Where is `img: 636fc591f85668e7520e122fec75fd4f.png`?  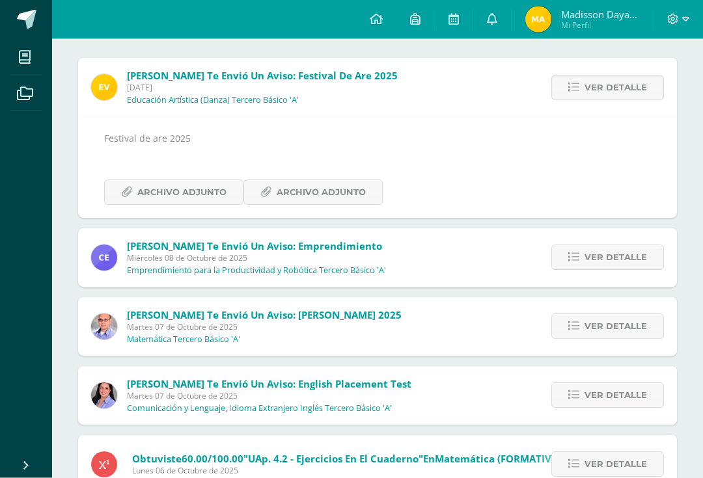
img: 636fc591f85668e7520e122fec75fd4f.png is located at coordinates (104, 327).